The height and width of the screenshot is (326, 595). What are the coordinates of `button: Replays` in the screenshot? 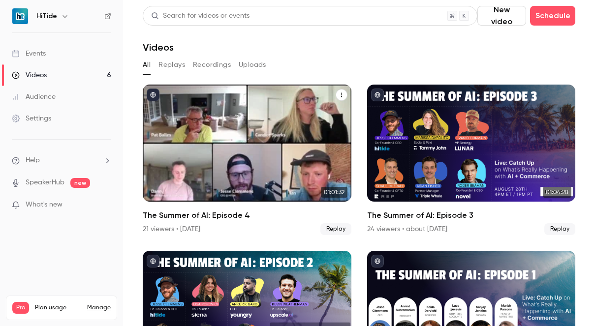 It's located at (172, 65).